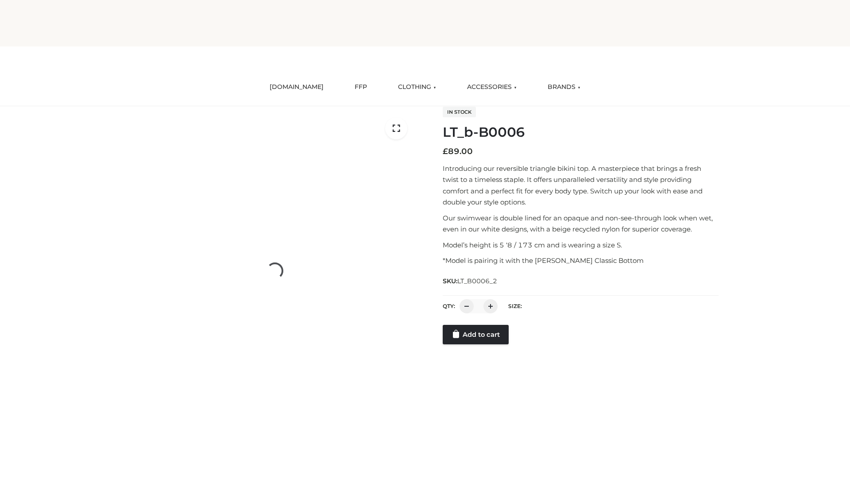 This screenshot has height=478, width=850. What do you see at coordinates (564, 87) in the screenshot?
I see `a: BRANDS` at bounding box center [564, 87].